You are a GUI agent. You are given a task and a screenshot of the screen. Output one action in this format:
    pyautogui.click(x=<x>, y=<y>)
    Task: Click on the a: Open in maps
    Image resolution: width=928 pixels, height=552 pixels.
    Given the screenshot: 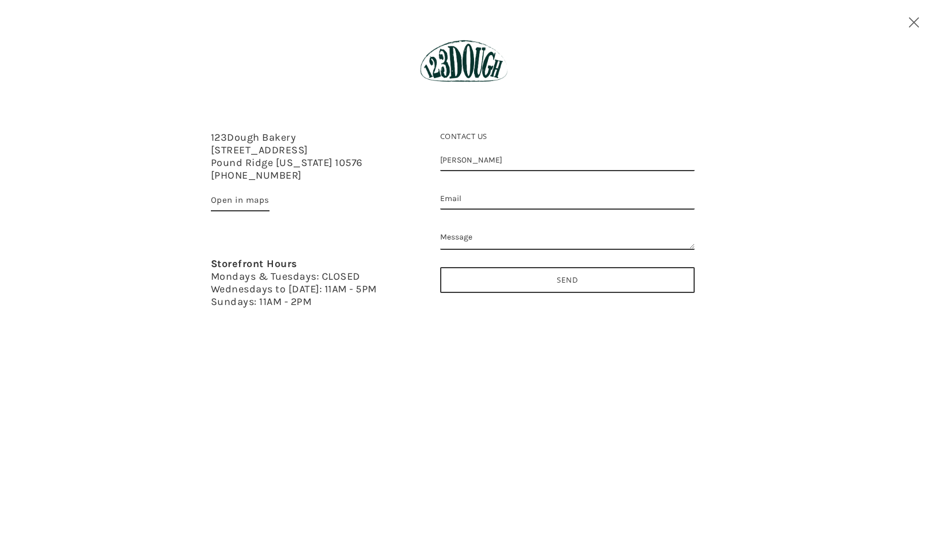 What is the action you would take?
    pyautogui.click(x=240, y=202)
    